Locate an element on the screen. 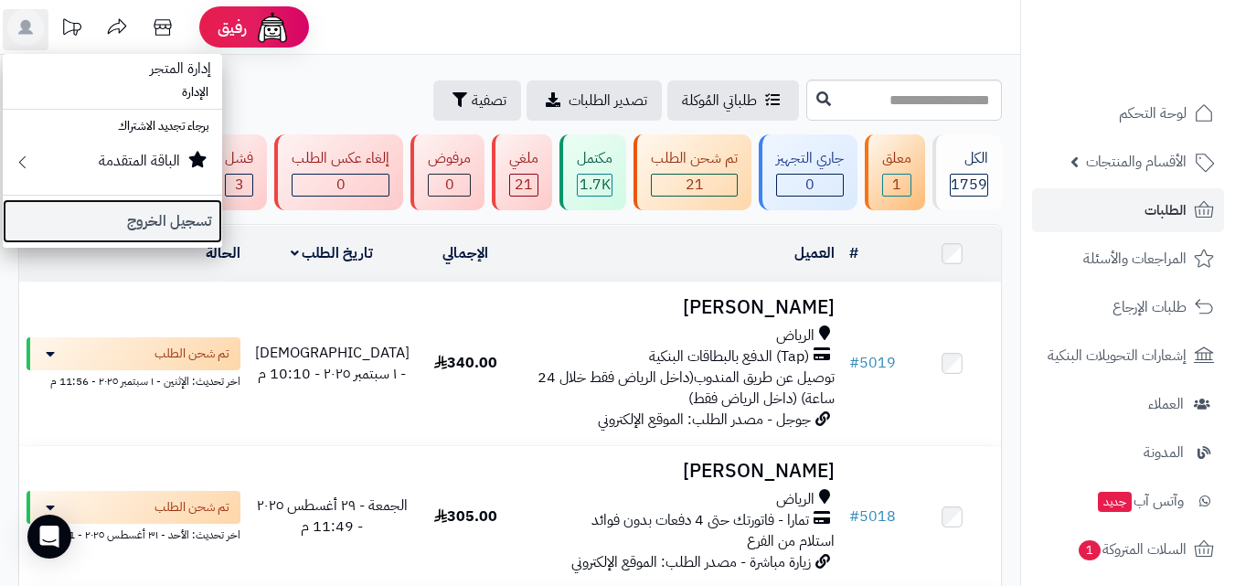  a: فشل 3 is located at coordinates (237, 172).